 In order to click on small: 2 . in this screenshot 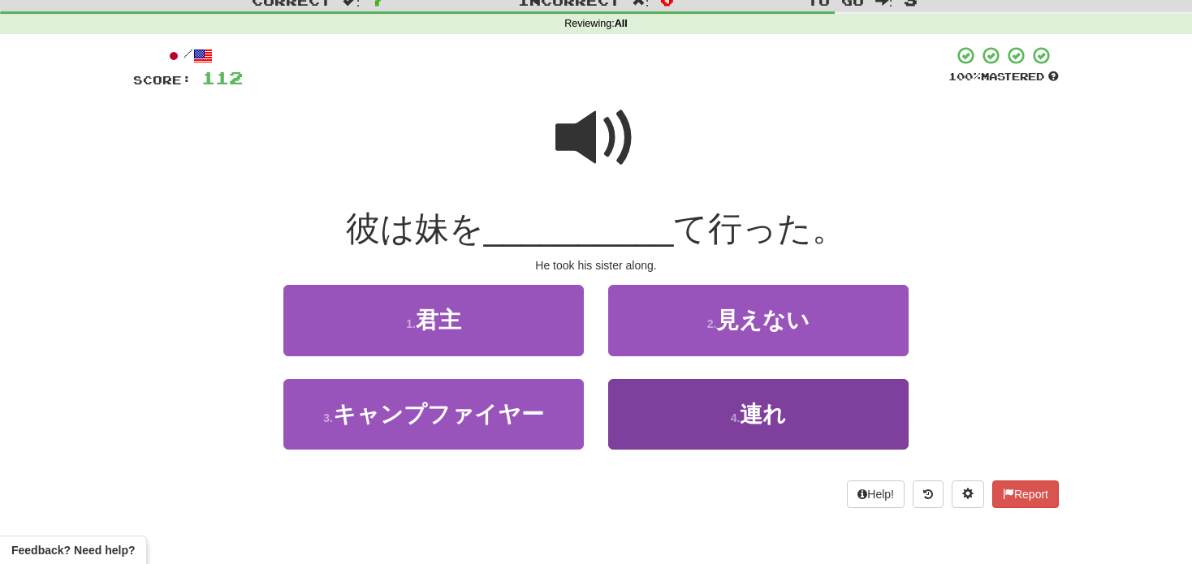, I will do `click(712, 324)`.